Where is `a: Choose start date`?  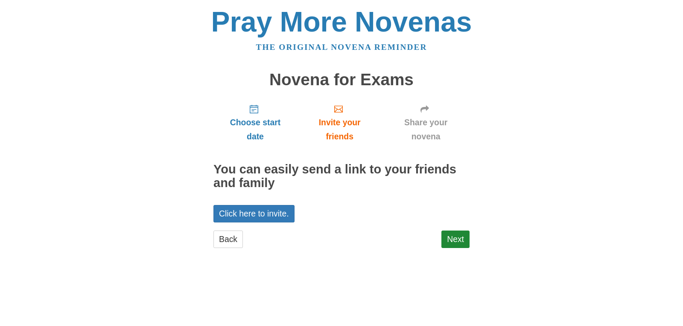 a: Choose start date is located at coordinates (255, 122).